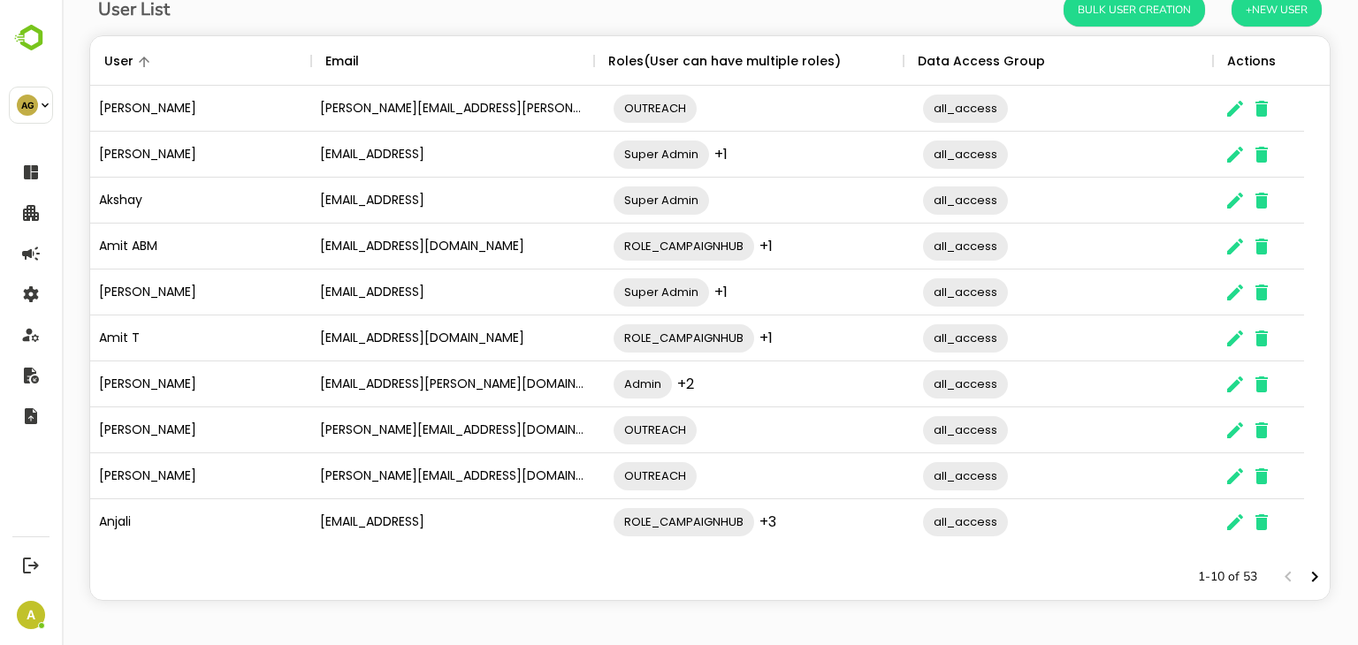  What do you see at coordinates (30, 565) in the screenshot?
I see `button: Logout` at bounding box center [30, 565].